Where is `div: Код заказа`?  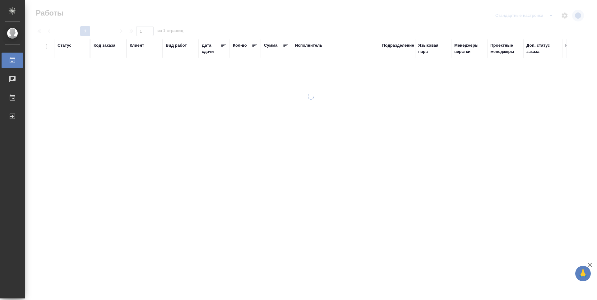
div: Код заказа is located at coordinates (105, 45).